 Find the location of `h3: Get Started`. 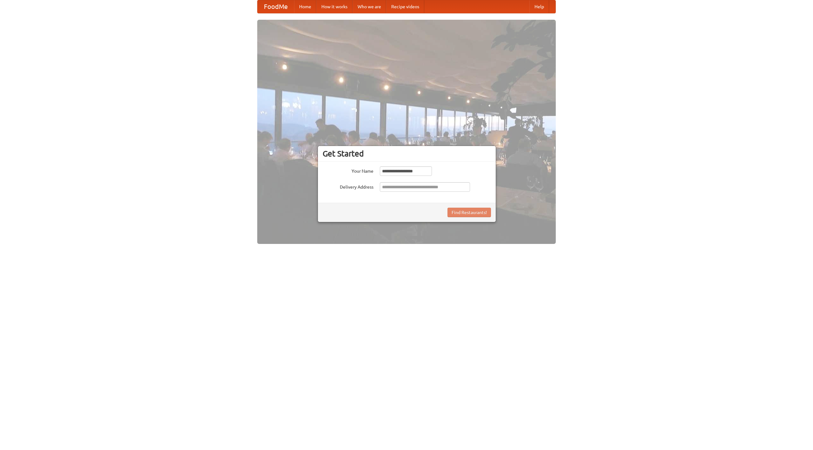

h3: Get Started is located at coordinates (407, 153).